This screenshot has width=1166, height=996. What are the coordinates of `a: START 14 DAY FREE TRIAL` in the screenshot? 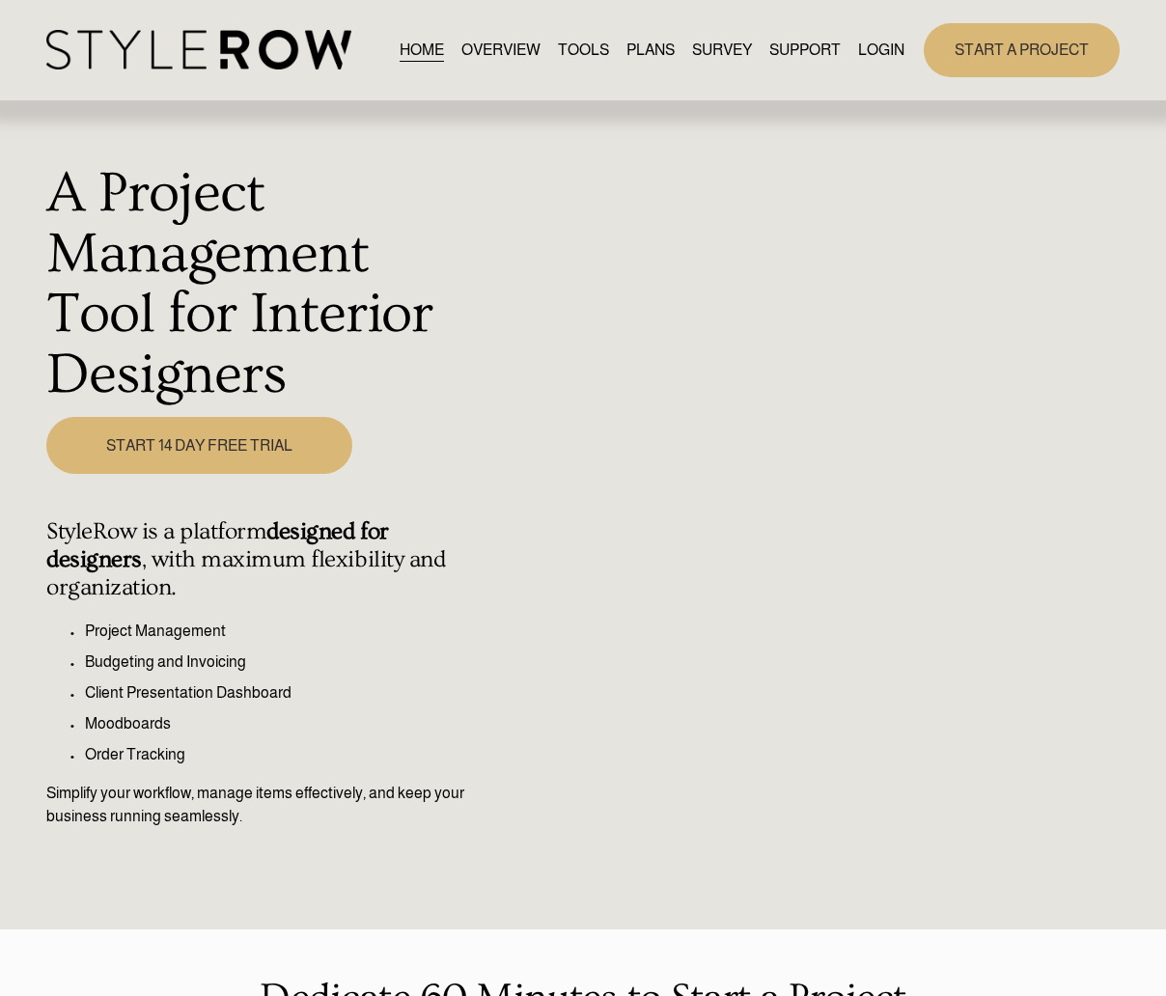 It's located at (199, 445).